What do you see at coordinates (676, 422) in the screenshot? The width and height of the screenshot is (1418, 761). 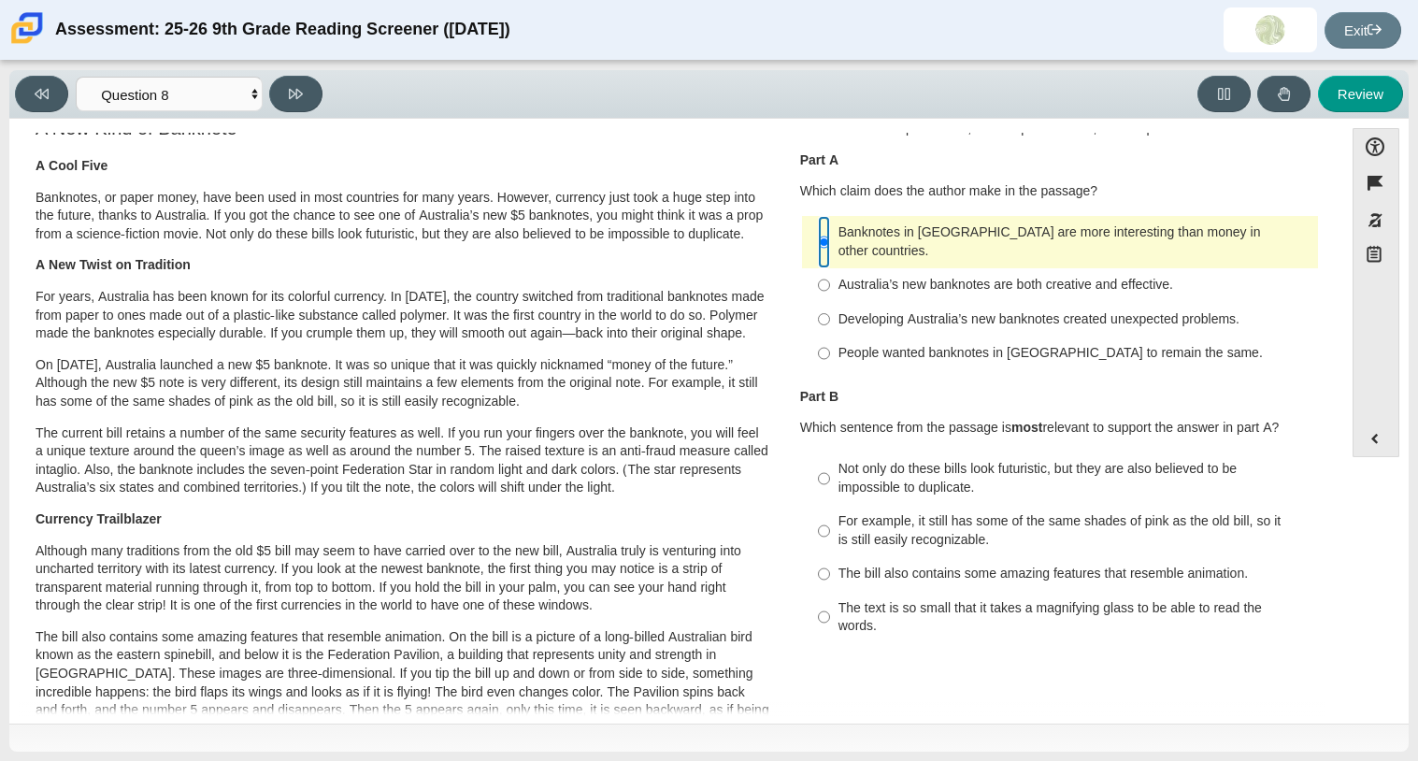 I see `div: Assessment items` at bounding box center [676, 422].